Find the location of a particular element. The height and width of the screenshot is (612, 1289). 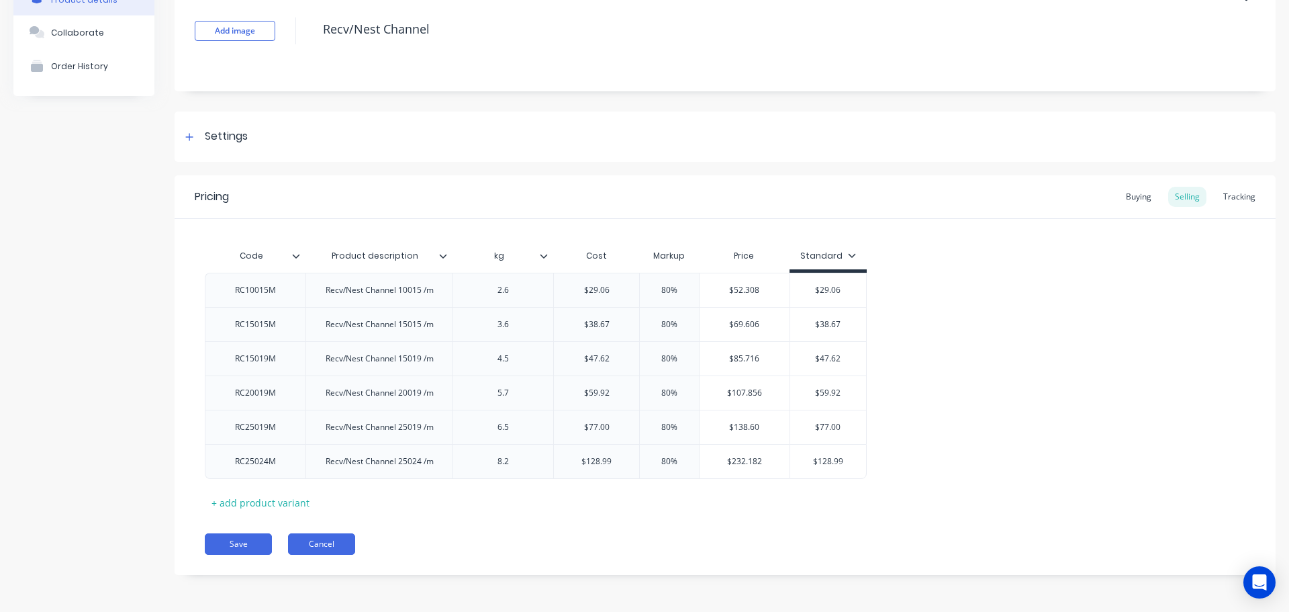

div: Price is located at coordinates (744, 256).